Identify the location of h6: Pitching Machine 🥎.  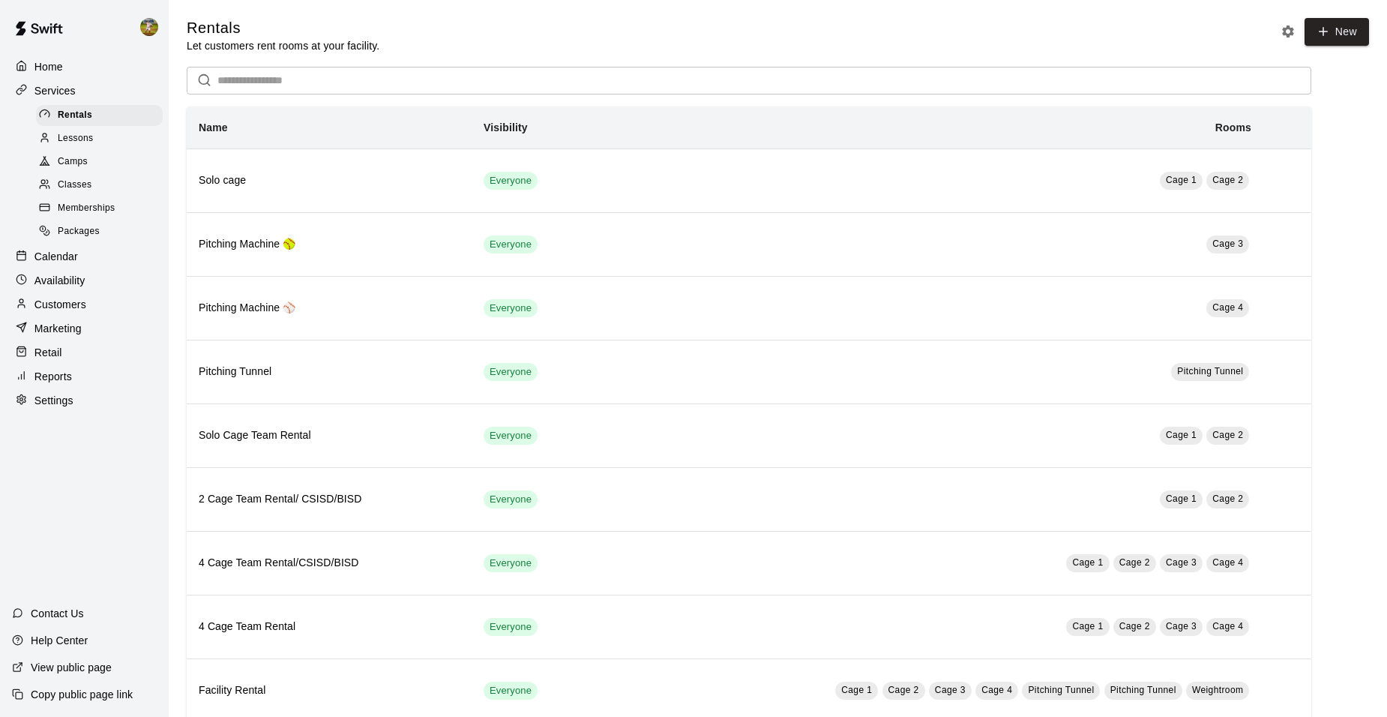
(329, 244).